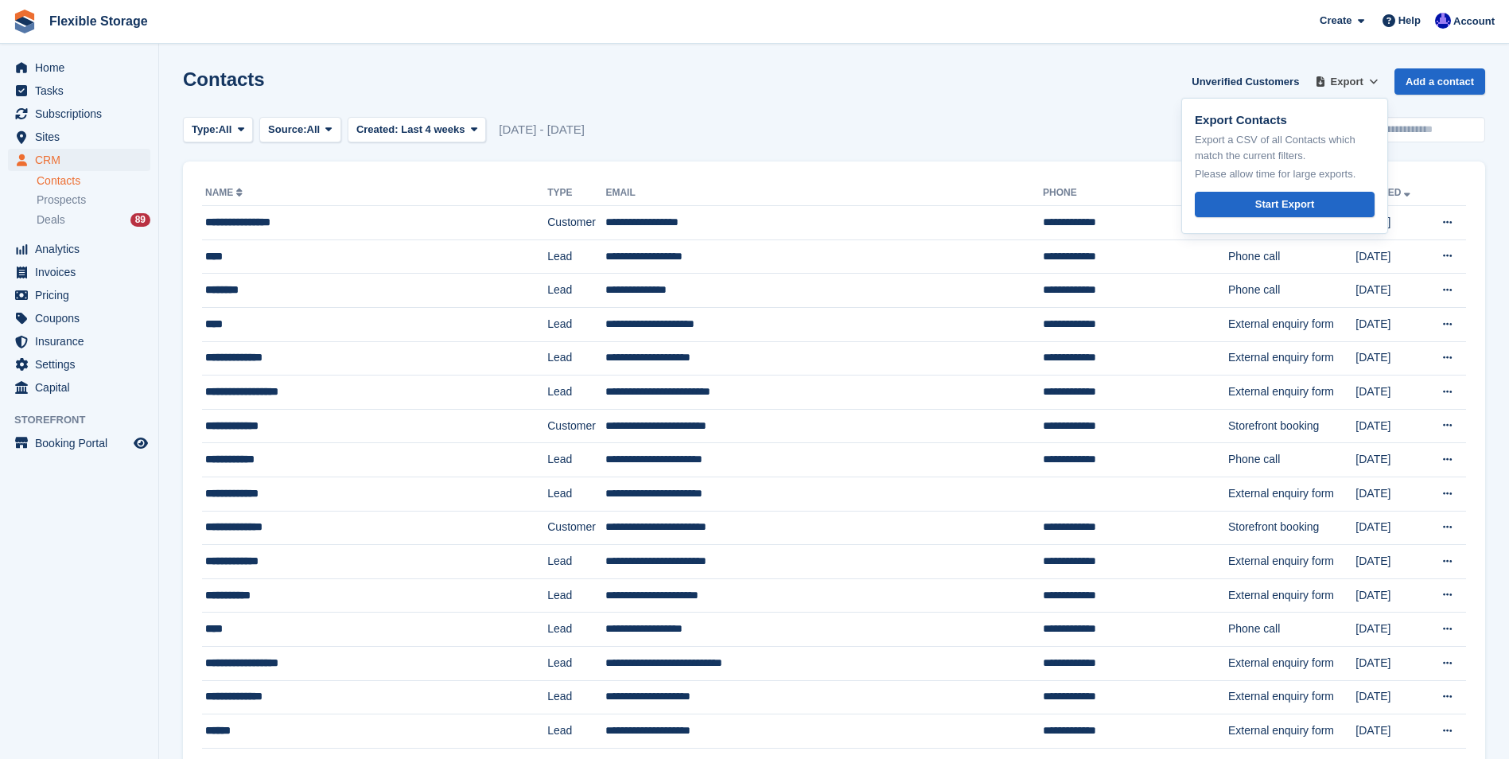 This screenshot has width=1509, height=759. I want to click on span: Last 4 weeks, so click(433, 129).